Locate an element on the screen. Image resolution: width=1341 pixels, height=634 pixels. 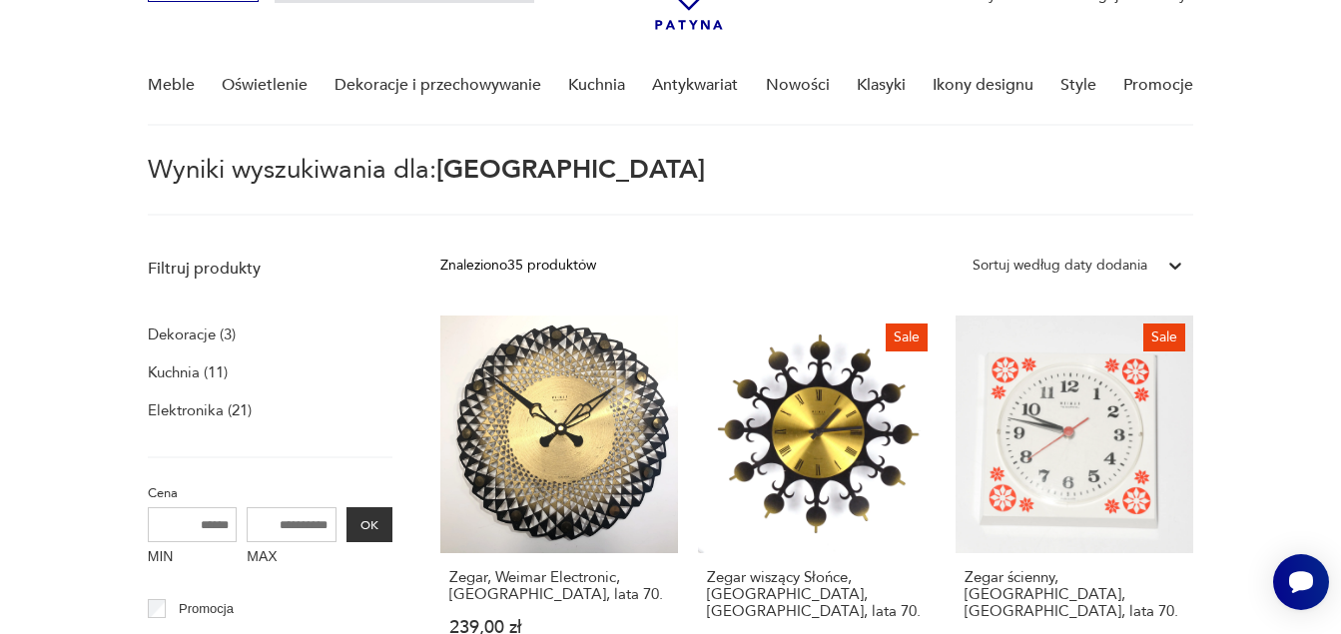
p: Kuchnia (11) is located at coordinates (188, 372).